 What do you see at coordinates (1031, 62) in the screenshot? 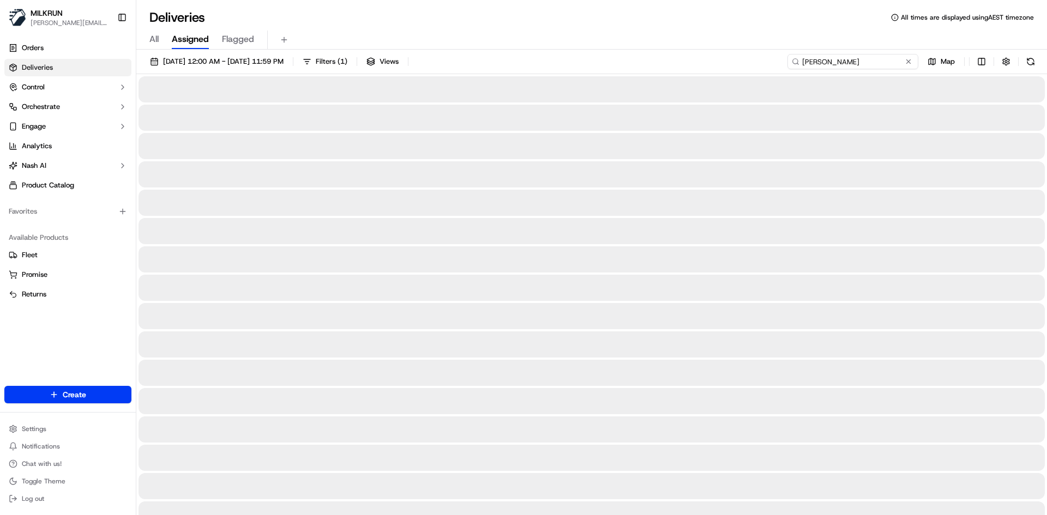
I see `button: Refresh` at bounding box center [1031, 62].